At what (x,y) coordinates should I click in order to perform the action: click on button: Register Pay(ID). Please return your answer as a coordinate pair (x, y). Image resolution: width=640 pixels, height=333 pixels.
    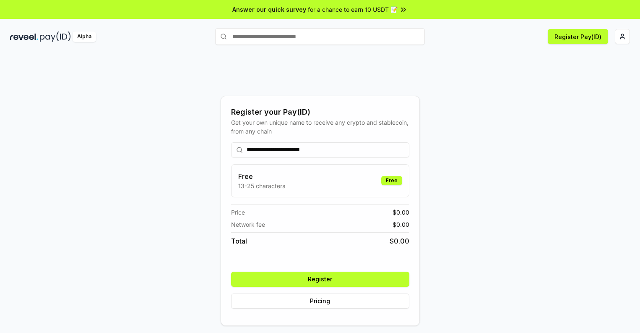
    Looking at the image, I should click on (578, 36).